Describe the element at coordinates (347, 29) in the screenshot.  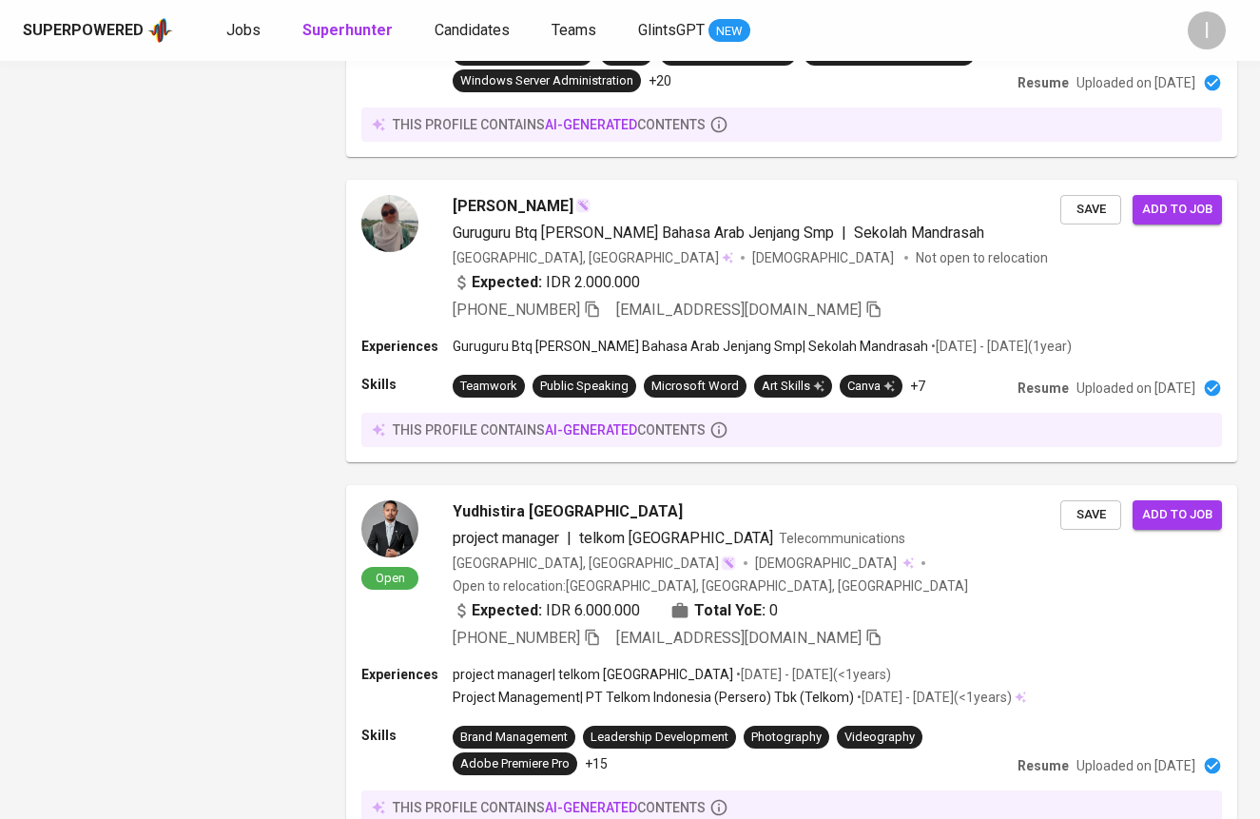
I see `b: Superhunter` at that location.